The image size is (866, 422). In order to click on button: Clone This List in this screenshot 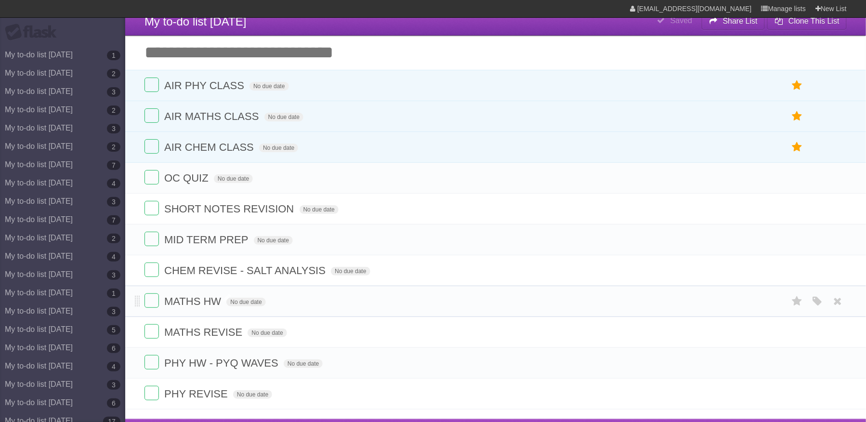, I will do `click(807, 21)`.